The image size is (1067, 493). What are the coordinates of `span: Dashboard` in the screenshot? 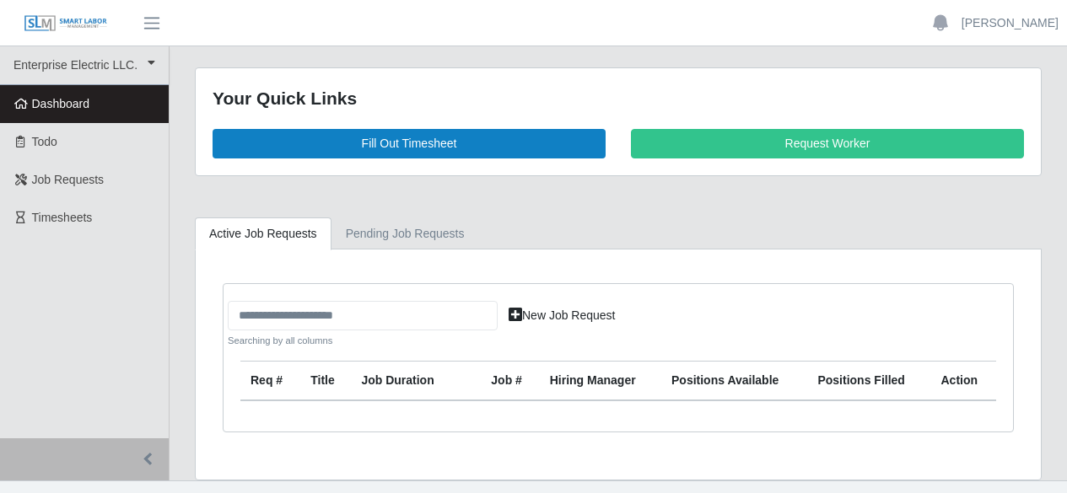 It's located at (61, 104).